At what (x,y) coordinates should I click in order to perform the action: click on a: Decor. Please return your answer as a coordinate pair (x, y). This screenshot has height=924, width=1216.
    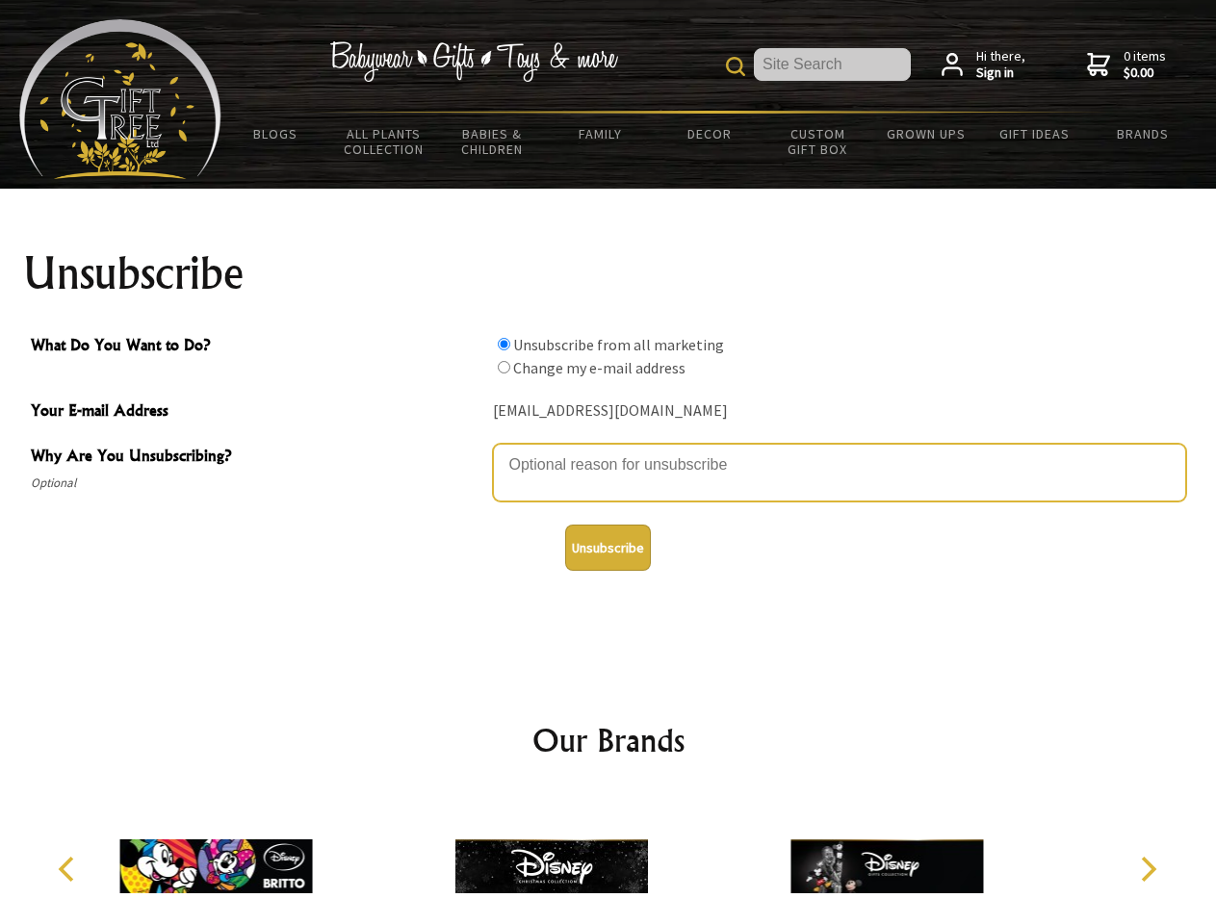
    Looking at the image, I should click on (709, 134).